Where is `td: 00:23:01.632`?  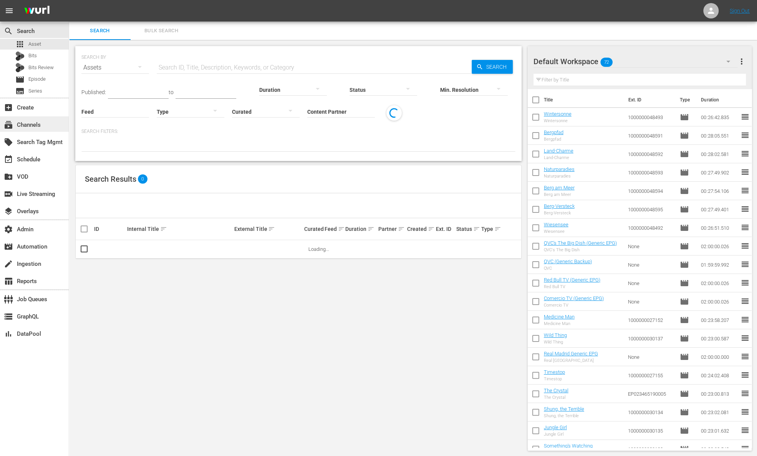 td: 00:23:01.632 is located at coordinates (719, 430).